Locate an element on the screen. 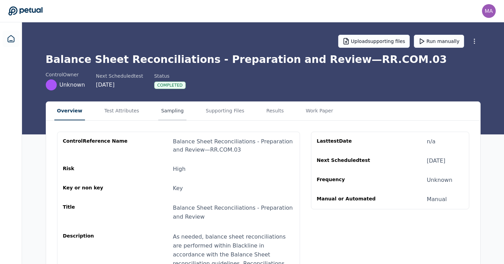  button: Test Attributes is located at coordinates (121, 111).